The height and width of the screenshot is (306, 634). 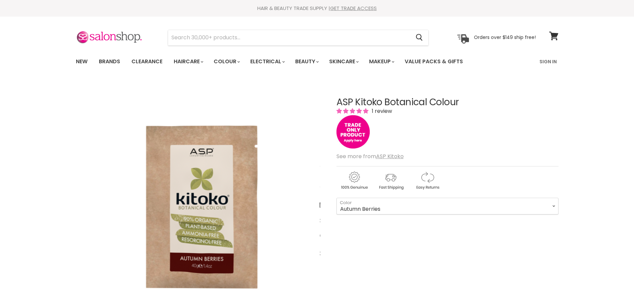 What do you see at coordinates (447, 102) in the screenshot?
I see `h1: ASP Kitoko Botanical Colour` at bounding box center [447, 102].